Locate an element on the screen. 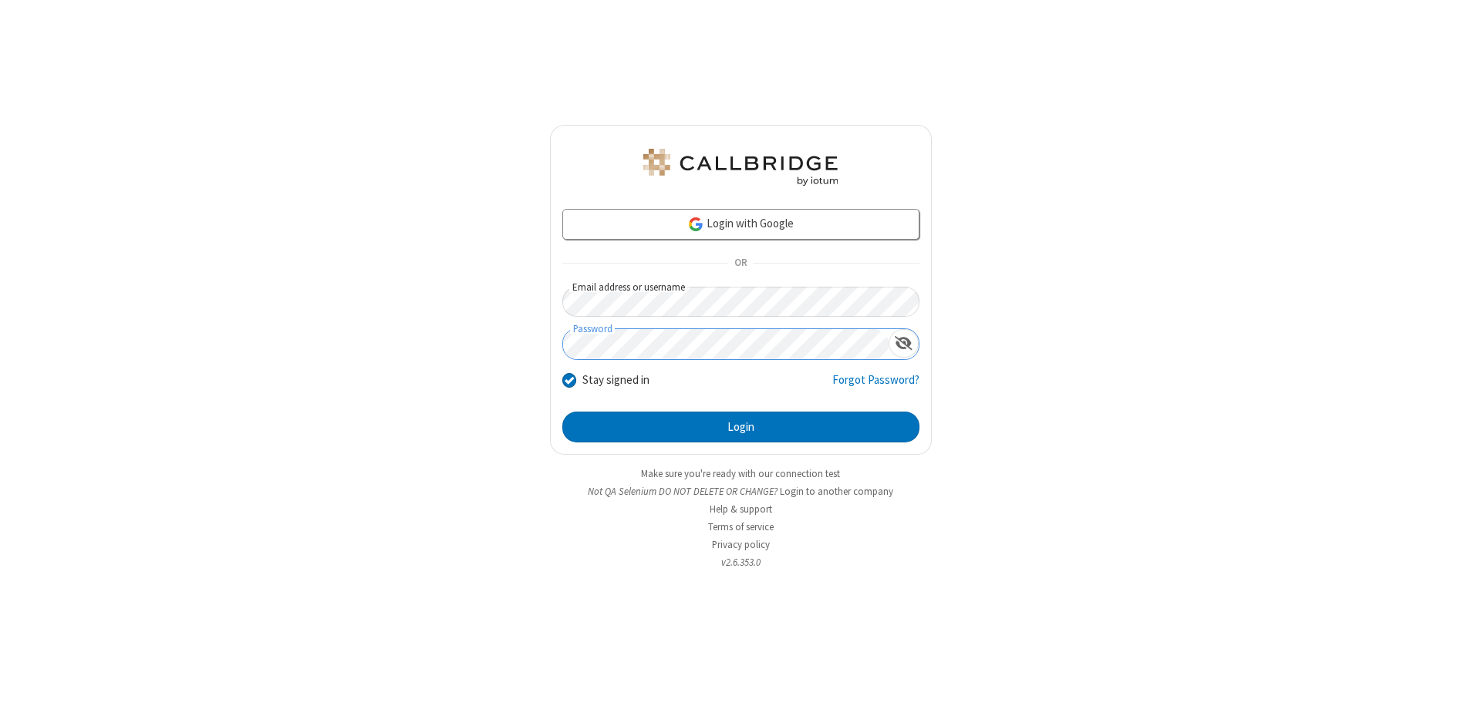 The image size is (1481, 706). a: Terms of service is located at coordinates (740, 527).